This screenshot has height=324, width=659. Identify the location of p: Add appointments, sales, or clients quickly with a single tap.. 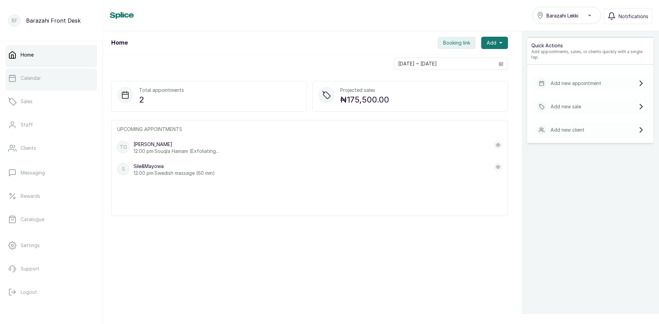
(590, 55).